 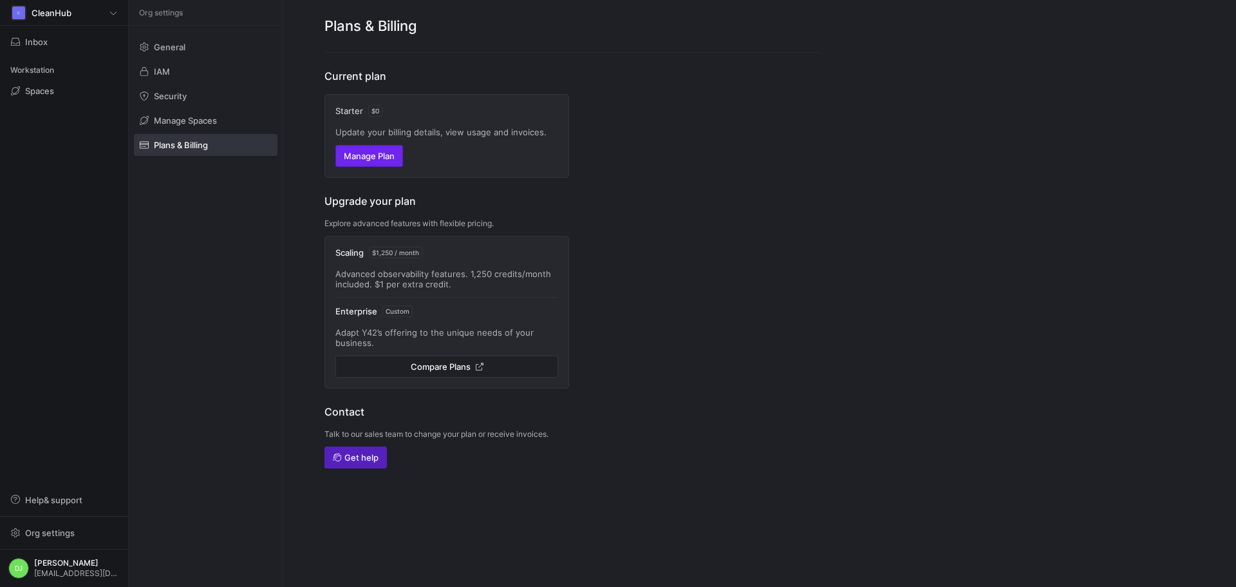 I want to click on div: C, so click(x=19, y=13).